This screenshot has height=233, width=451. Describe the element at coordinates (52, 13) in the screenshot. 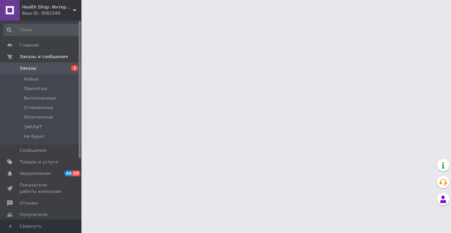

I see `div: Ваш ID: 3082340` at that location.